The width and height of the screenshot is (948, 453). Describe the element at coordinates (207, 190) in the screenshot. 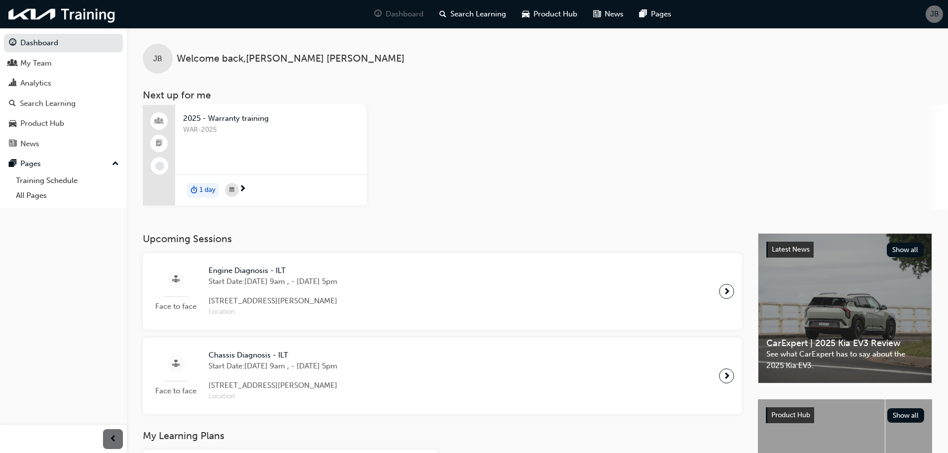

I see `span: 1 day` at that location.